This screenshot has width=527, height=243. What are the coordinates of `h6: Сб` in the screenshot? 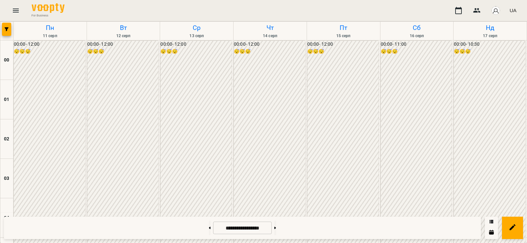 It's located at (417, 28).